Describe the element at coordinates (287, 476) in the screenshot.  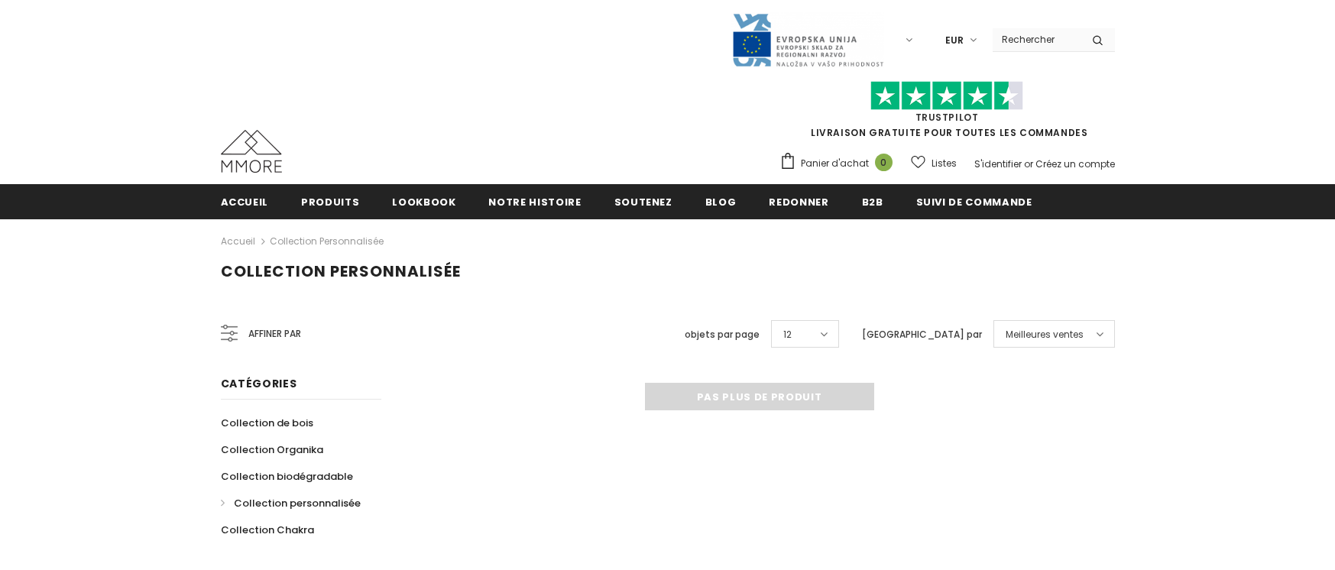
I see `a: Collection biodégradable` at that location.